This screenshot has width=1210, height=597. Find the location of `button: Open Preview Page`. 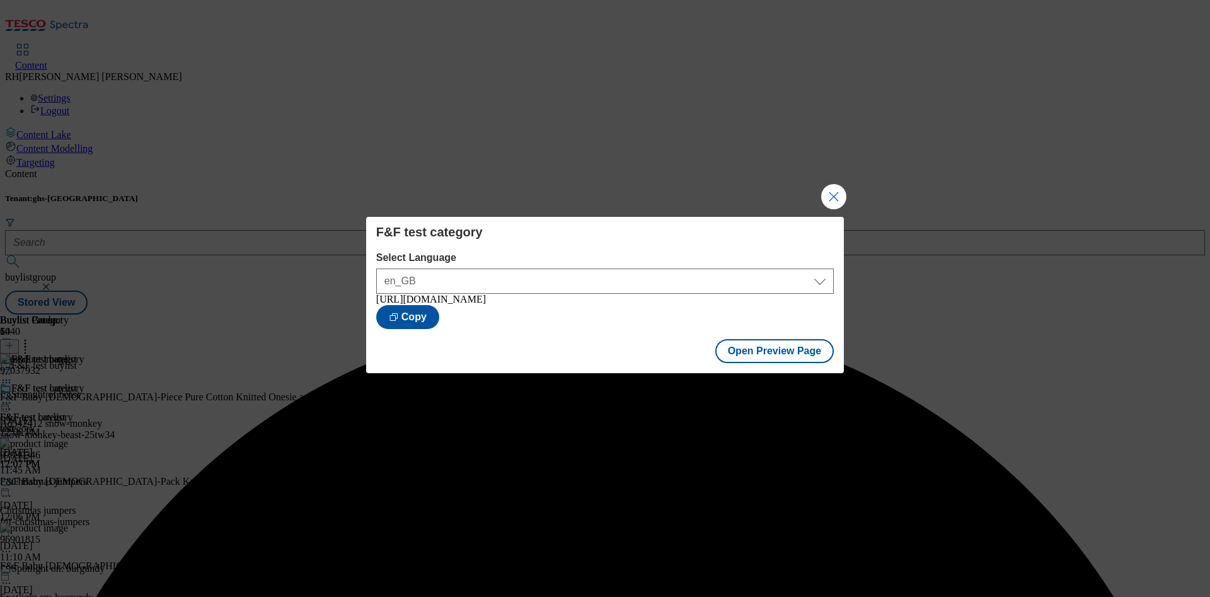

button: Open Preview Page is located at coordinates (774, 351).